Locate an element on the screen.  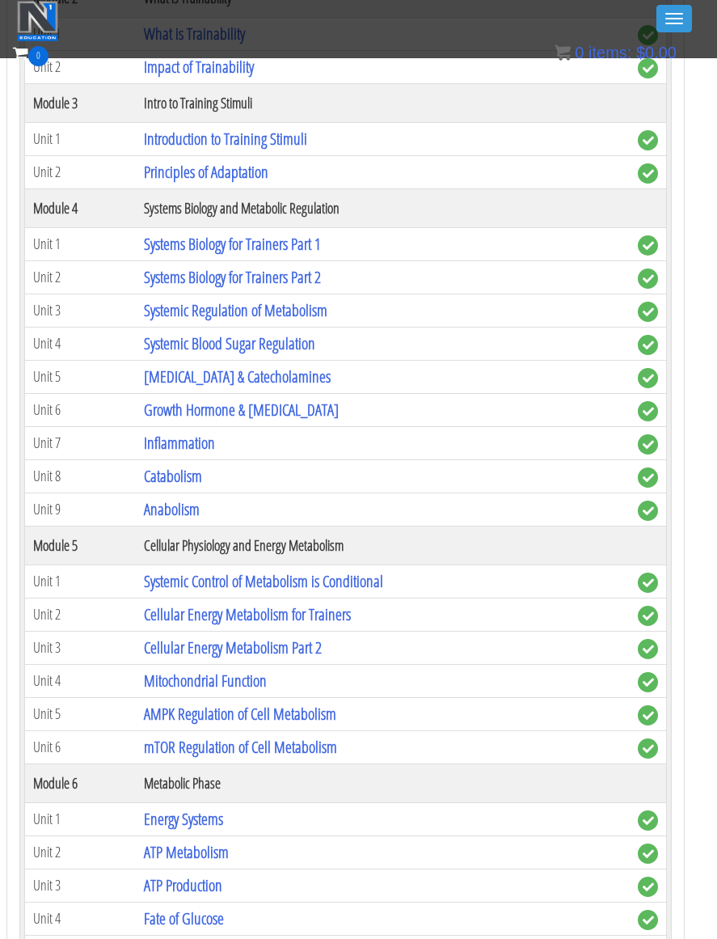
a: Systemic Blood Sugar Regulation is located at coordinates (230, 343).